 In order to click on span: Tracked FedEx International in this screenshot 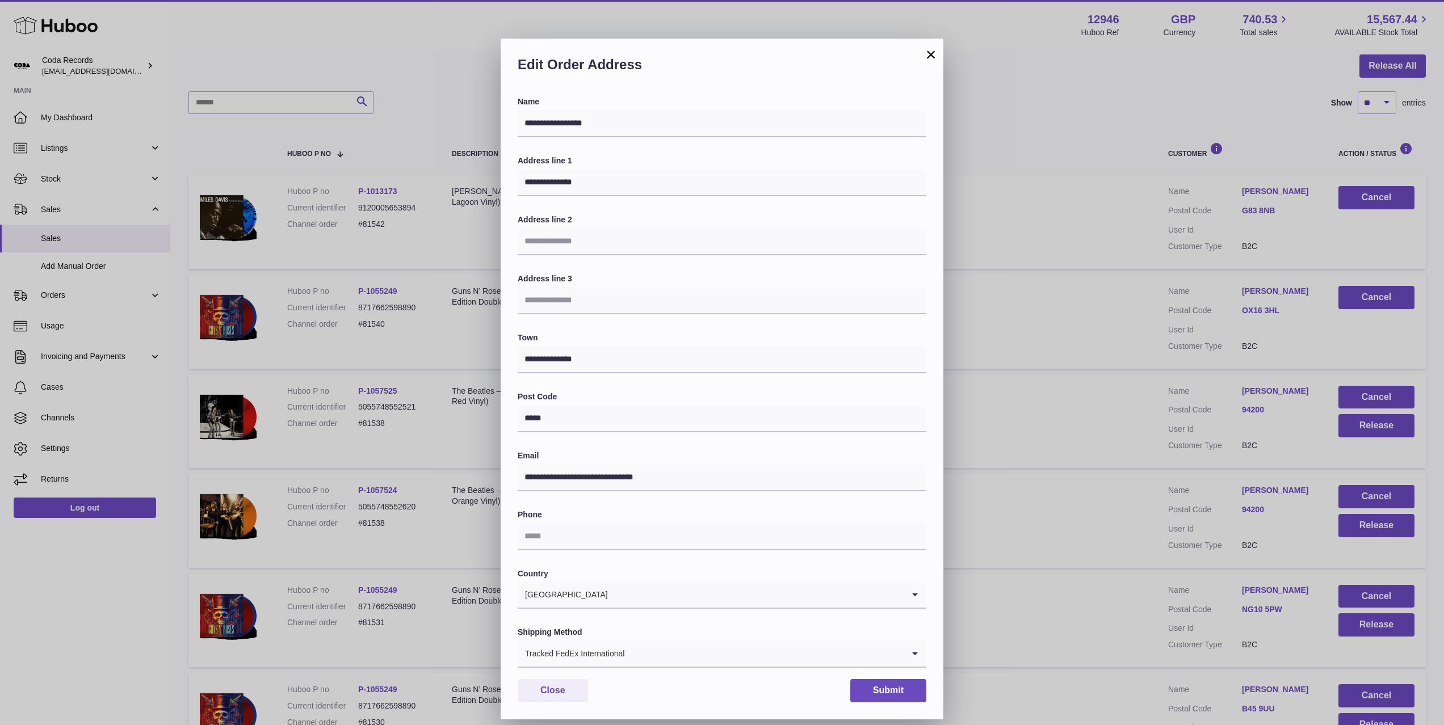, I will do `click(571, 654)`.